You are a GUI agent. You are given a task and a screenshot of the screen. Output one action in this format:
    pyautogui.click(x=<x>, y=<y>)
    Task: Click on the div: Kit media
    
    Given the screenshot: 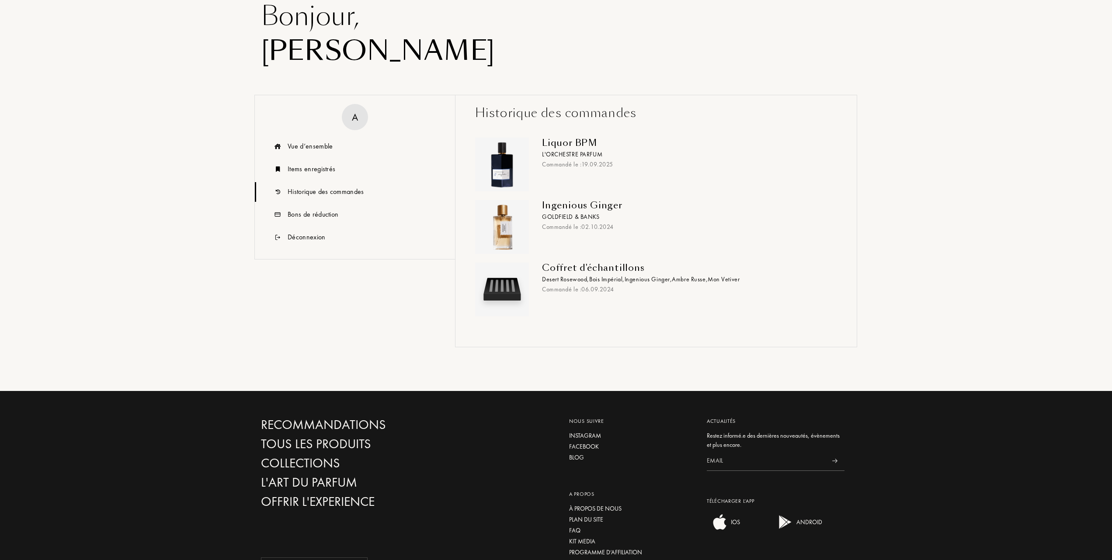 What is the action you would take?
    pyautogui.click(x=631, y=541)
    